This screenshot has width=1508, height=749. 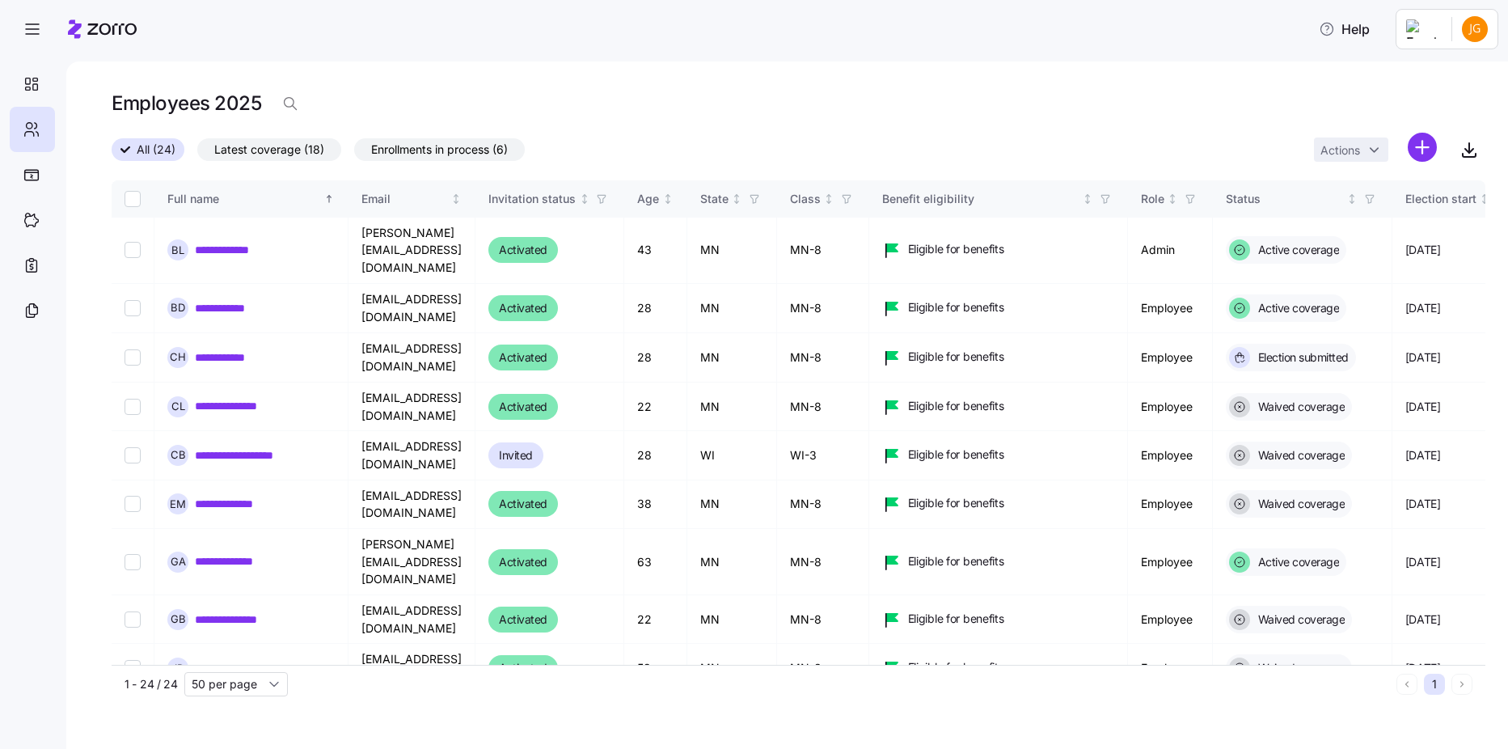 What do you see at coordinates (178, 618) in the screenshot?
I see `span: G B` at bounding box center [178, 618].